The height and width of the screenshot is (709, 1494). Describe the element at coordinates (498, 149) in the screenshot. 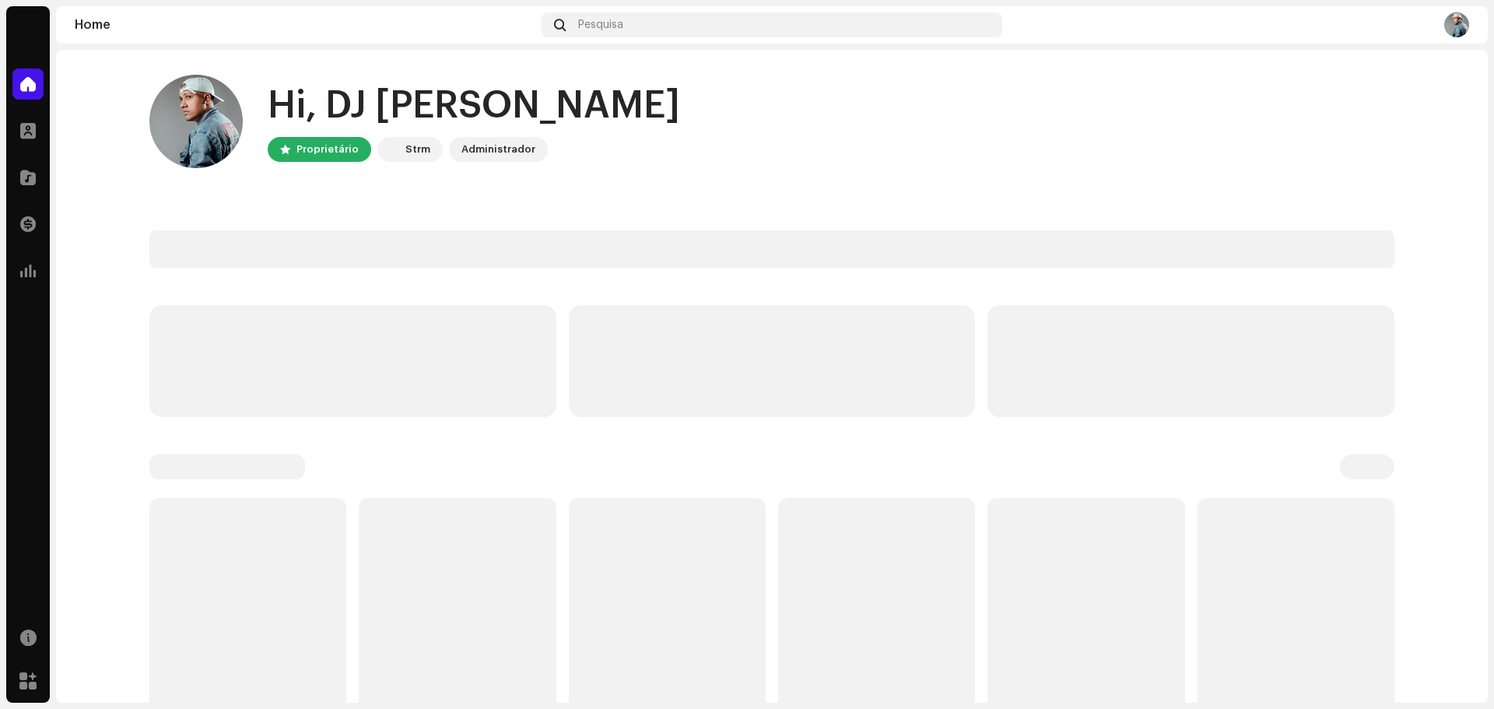

I see `div: Administrador` at that location.